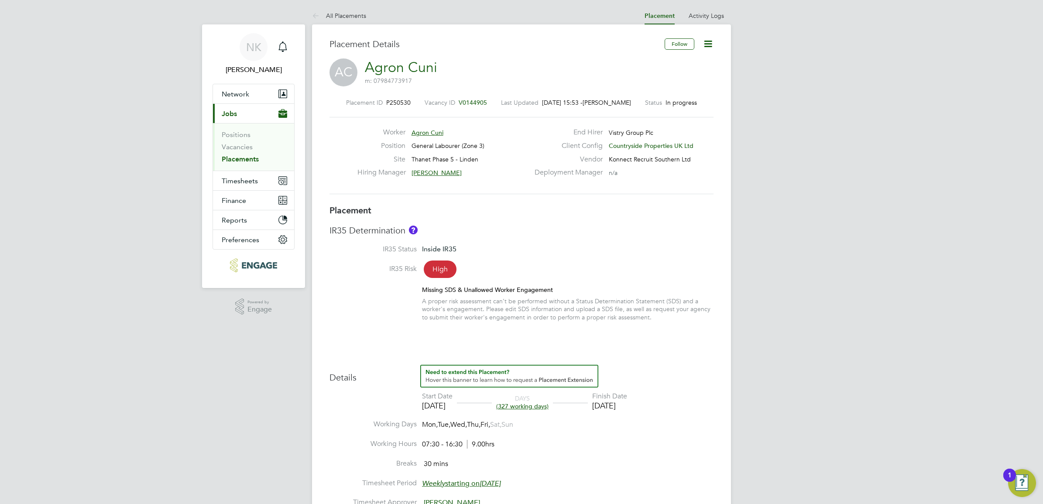  What do you see at coordinates (398, 103) in the screenshot?
I see `span: P250530` at bounding box center [398, 103].